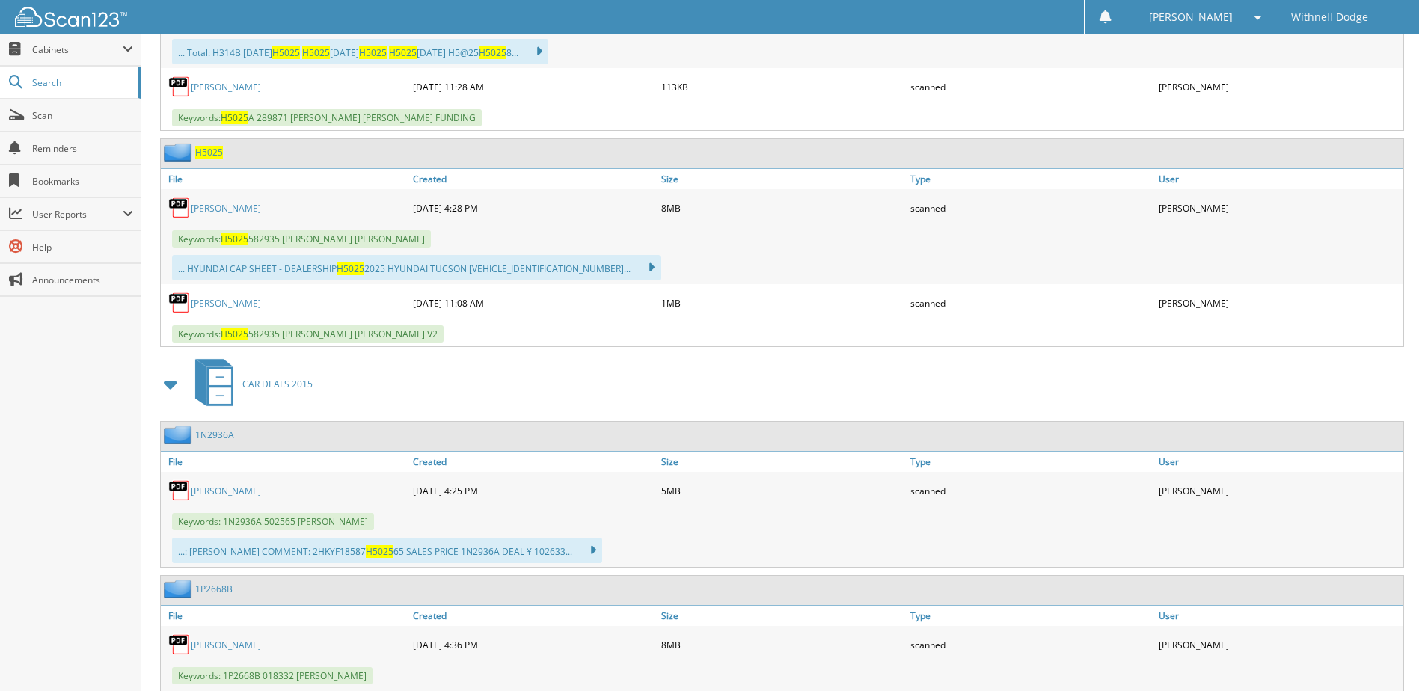  I want to click on span: CAR DEALS 2015, so click(278, 384).